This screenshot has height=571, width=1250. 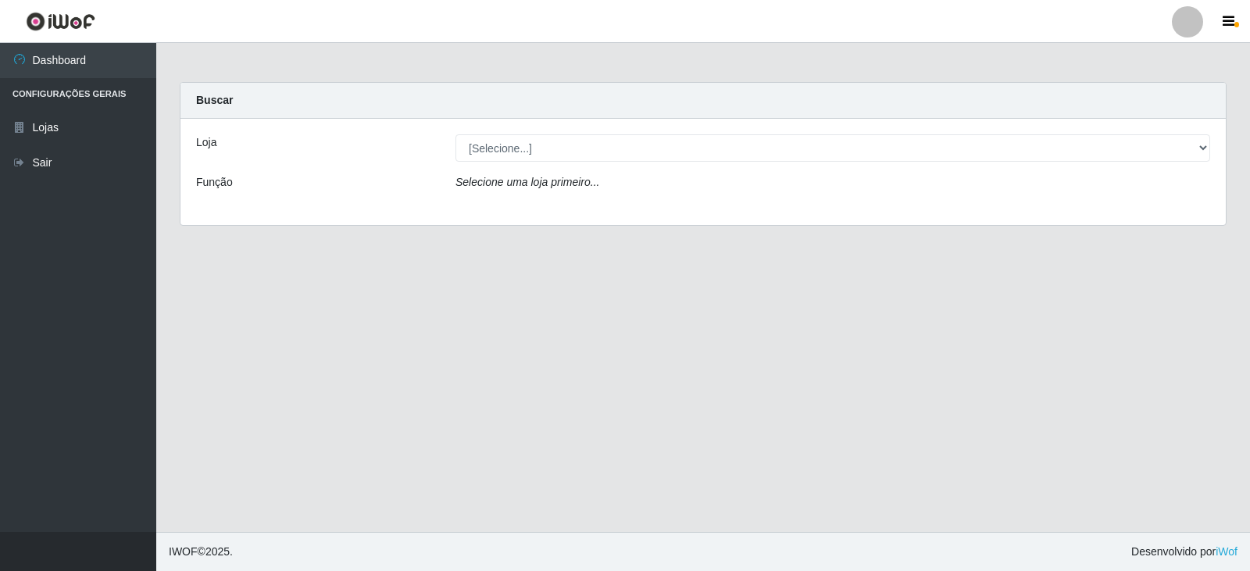 What do you see at coordinates (60, 21) in the screenshot?
I see `img: CoreUI Logo` at bounding box center [60, 21].